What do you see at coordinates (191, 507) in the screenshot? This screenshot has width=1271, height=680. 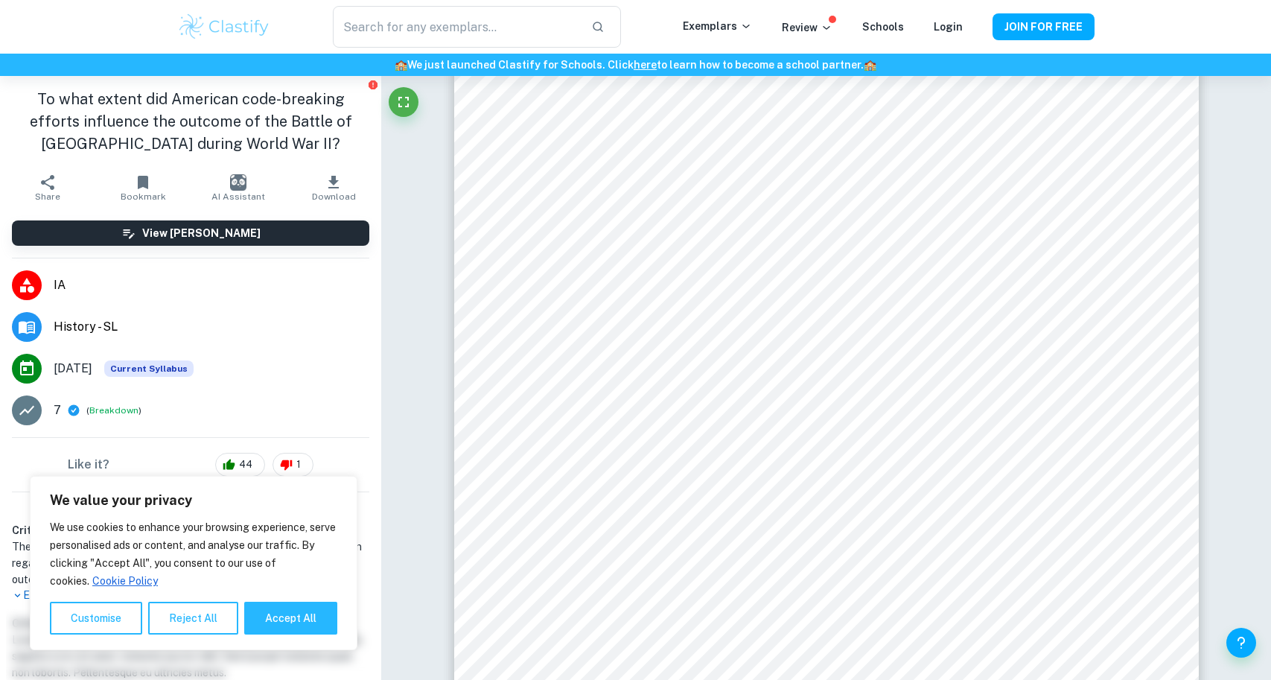 I see `h6: Examiner's summary` at bounding box center [191, 507].